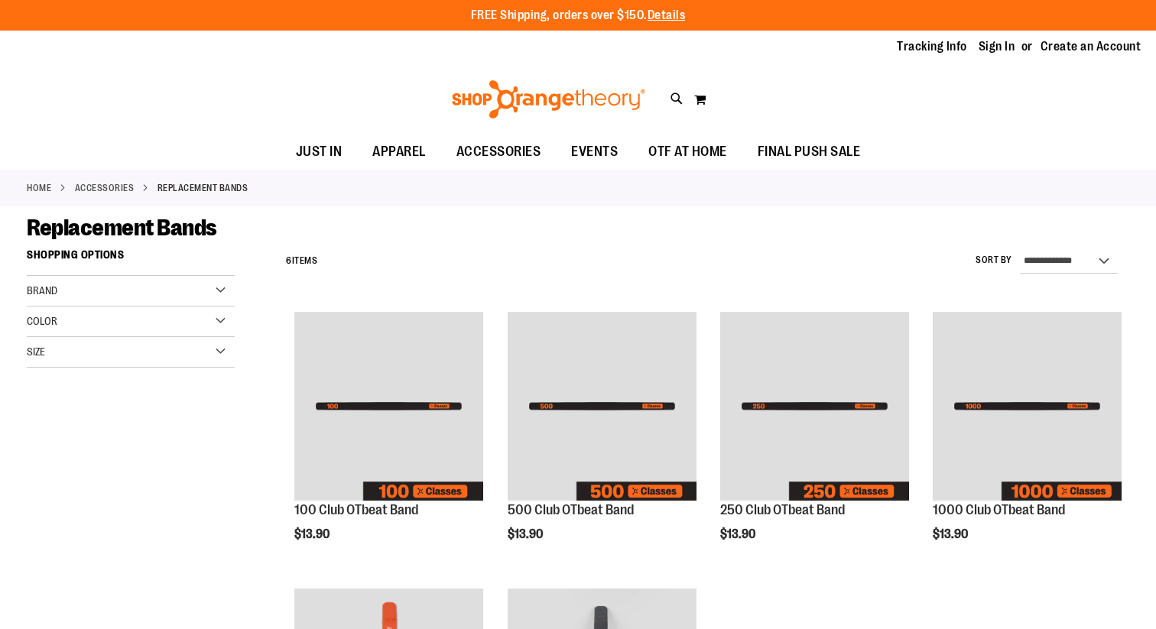 The height and width of the screenshot is (629, 1156). I want to click on img: Shop Orangetheory, so click(548, 99).